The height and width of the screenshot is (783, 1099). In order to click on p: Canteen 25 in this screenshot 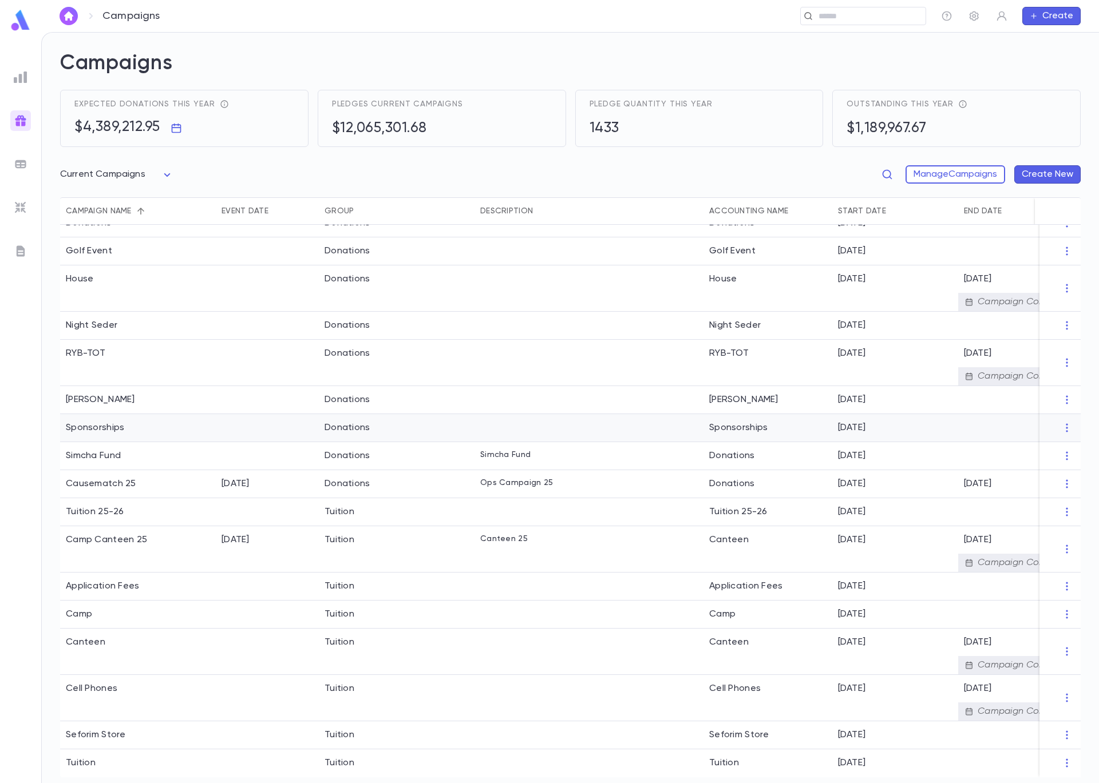, I will do `click(504, 539)`.